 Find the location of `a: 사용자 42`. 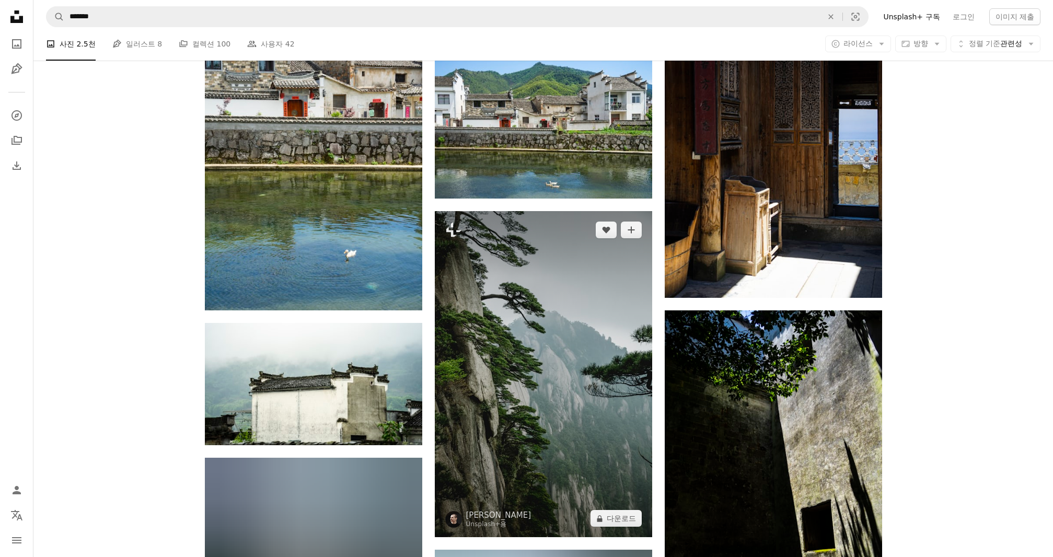

a: 사용자 42 is located at coordinates (271, 44).